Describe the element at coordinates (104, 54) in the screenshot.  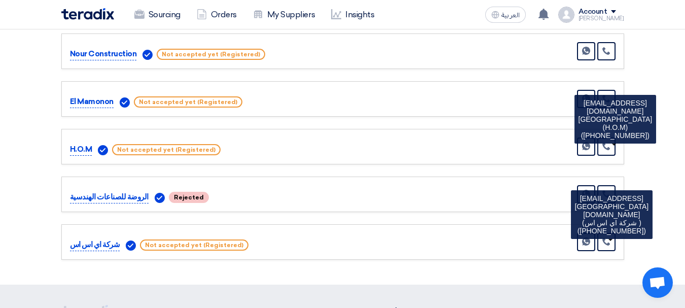
I see `p: Nour Construction` at that location.